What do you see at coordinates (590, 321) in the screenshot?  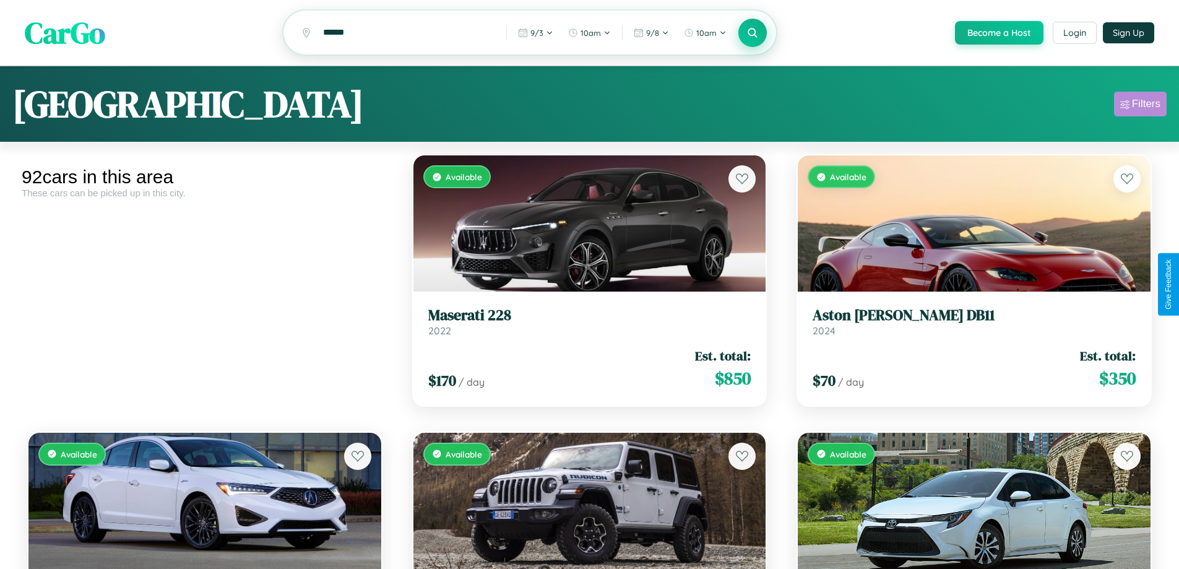 I see `a: Maserati 2282022` at bounding box center [590, 321].